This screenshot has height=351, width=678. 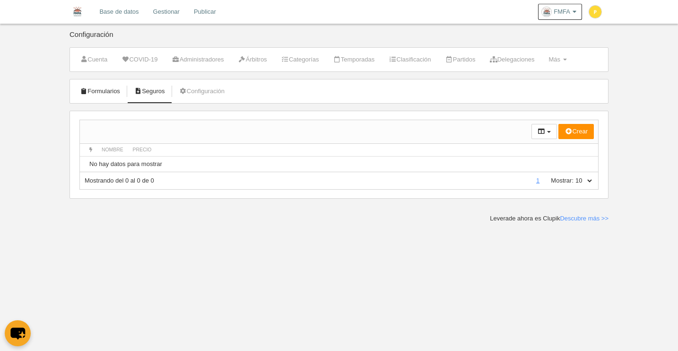 I want to click on div: Leverade ahora es Clupik, so click(x=549, y=218).